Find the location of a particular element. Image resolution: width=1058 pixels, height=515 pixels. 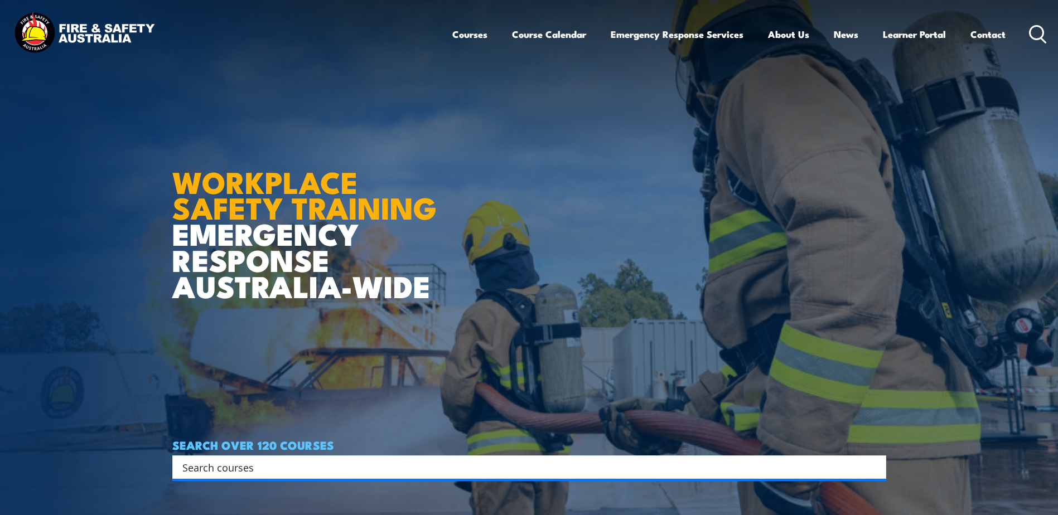

h1: EMERGENCY RESPONSE AUSTRALIA-WIDE is located at coordinates (308, 220).